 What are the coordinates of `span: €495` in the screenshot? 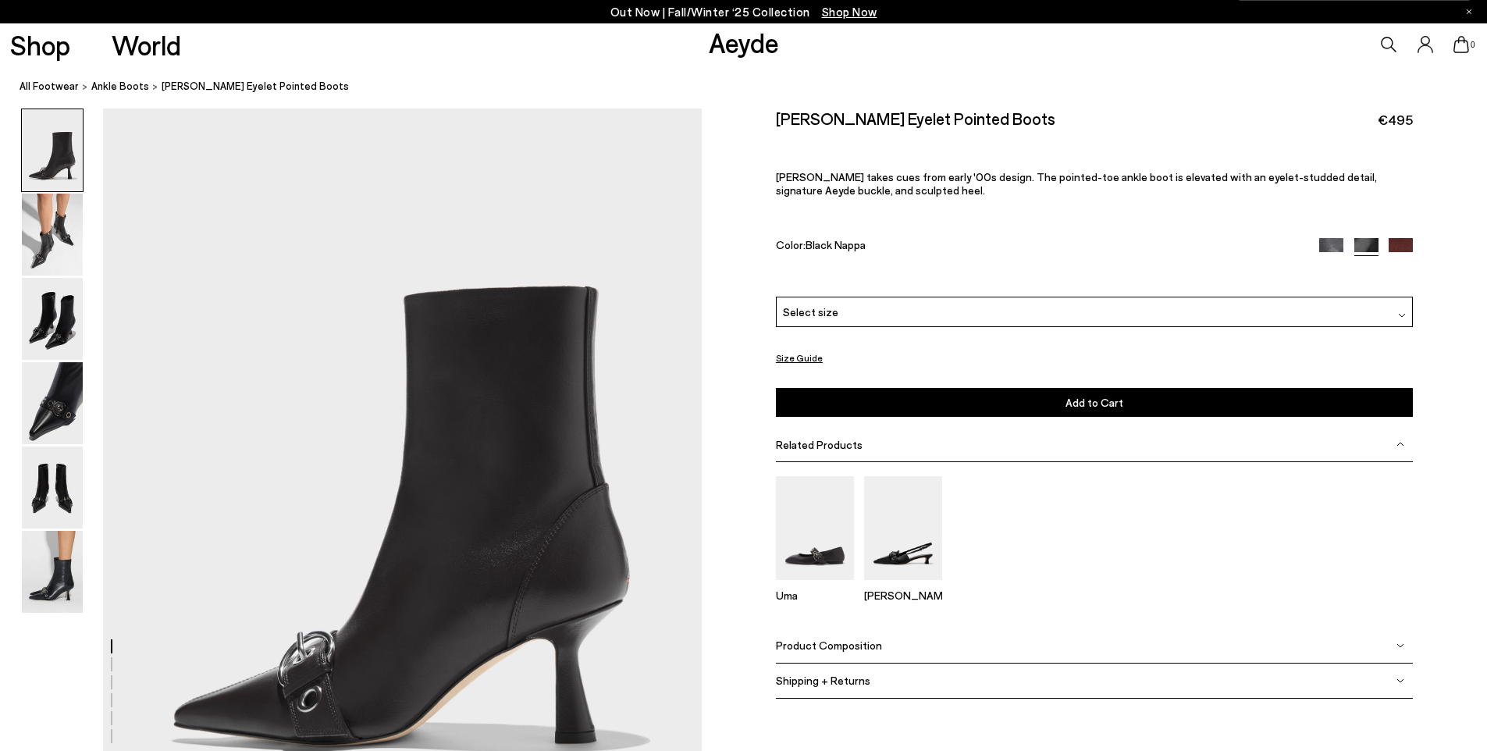 It's located at (1395, 119).